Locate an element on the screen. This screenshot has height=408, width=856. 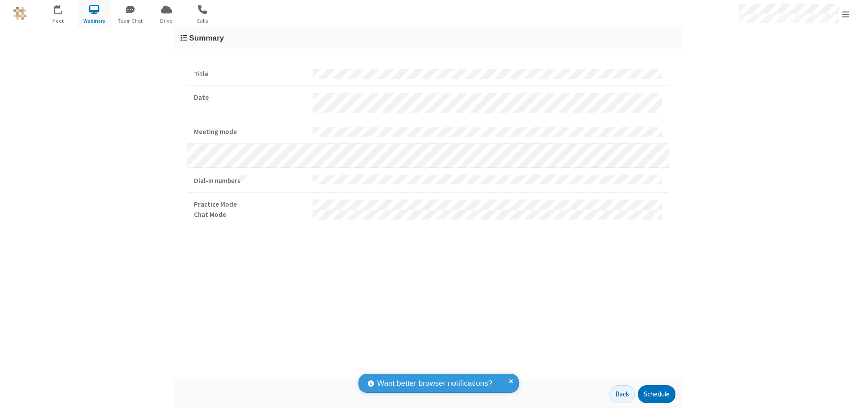
img: QA Selenium DO NOT DELETE OR CHANGE is located at coordinates (20, 13).